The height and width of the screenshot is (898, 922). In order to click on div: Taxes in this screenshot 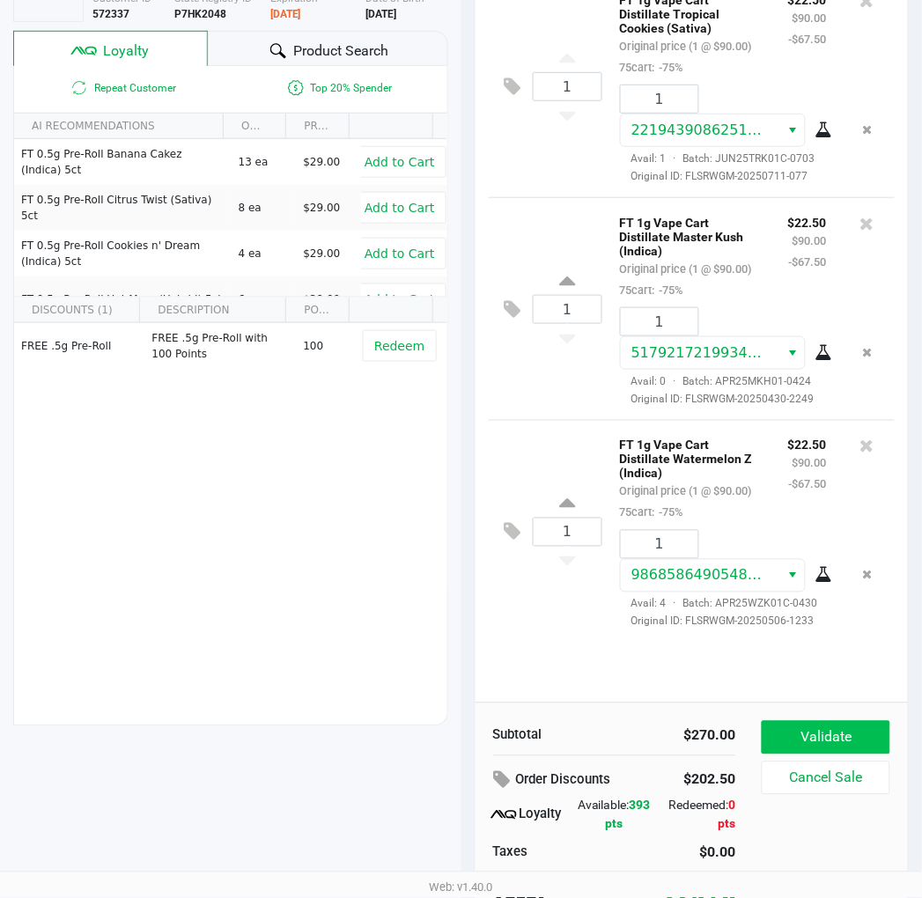, I will do `click(547, 852)`.